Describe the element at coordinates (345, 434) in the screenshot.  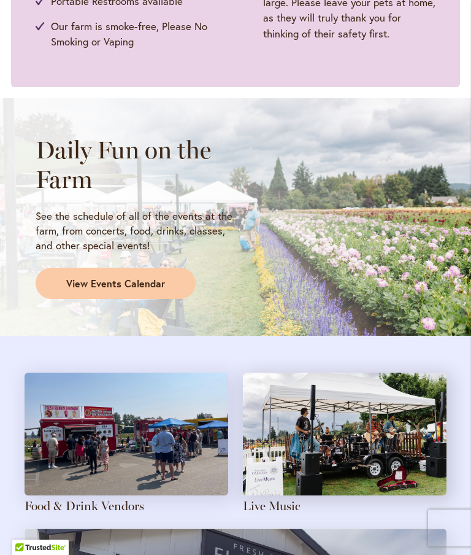
I see `img: A four-person band plays with a field of pink dahlias in the background` at that location.